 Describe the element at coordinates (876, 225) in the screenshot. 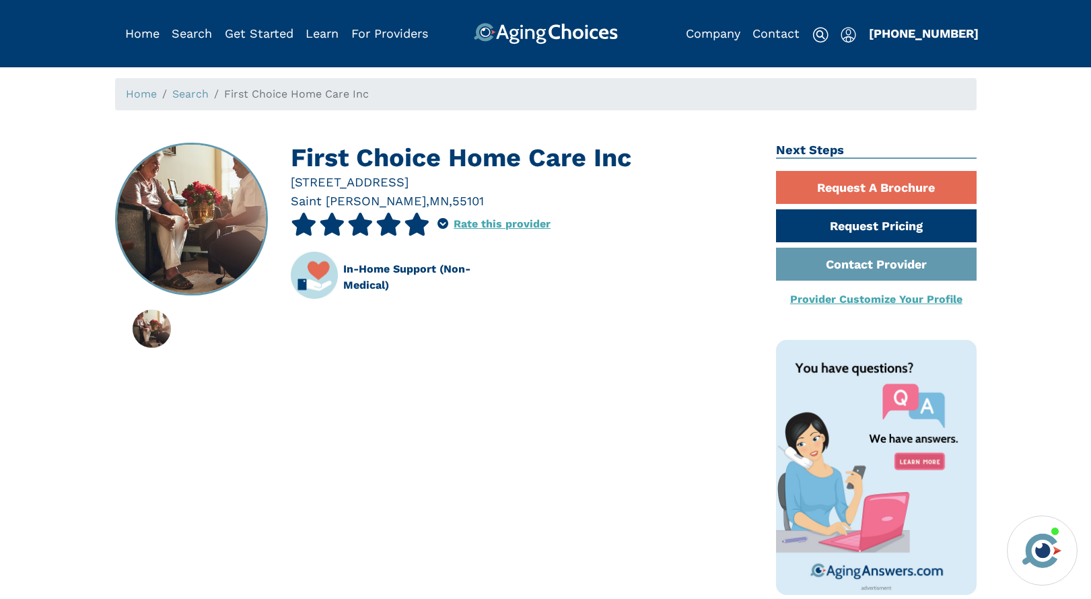

I see `a: Request Pricing` at that location.